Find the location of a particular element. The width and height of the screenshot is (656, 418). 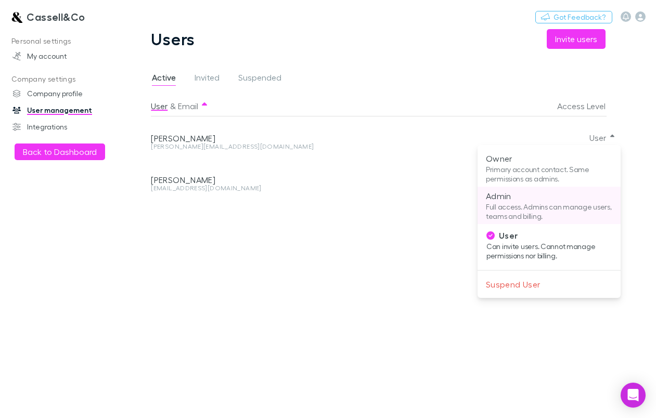

p: Full access. Admins can manage users, teams and billing. is located at coordinates (549, 212).